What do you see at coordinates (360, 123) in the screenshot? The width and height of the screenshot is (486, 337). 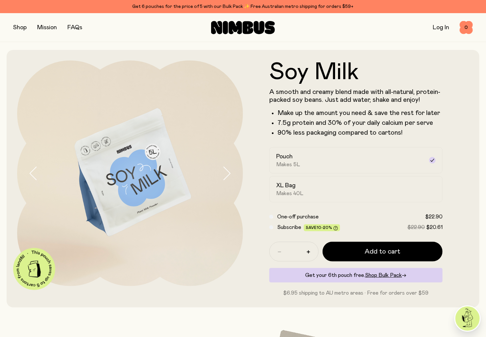 I see `li: 7.5g protein and 30% of your daily calcium per serve` at bounding box center [360, 123].